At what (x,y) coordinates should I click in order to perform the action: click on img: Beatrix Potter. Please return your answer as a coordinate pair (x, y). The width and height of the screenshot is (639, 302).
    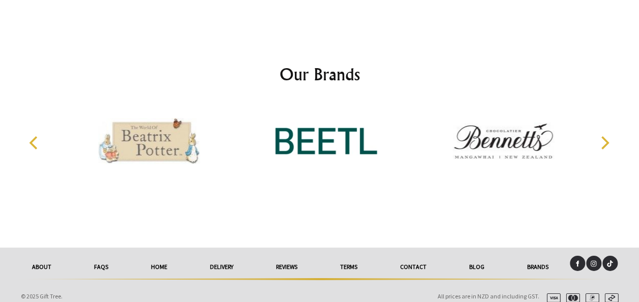
    Looking at the image, I should click on (149, 141).